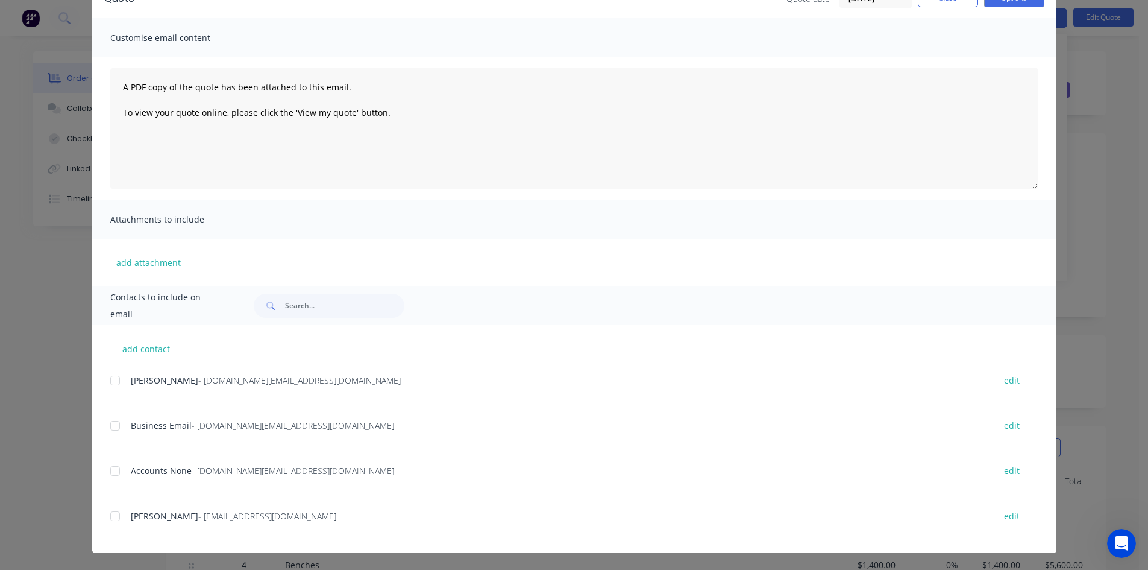 The height and width of the screenshot is (570, 1148). Describe the element at coordinates (575, 128) in the screenshot. I see `textarea: A PDF copy of the quote has been attached to this email. To view your quote online, please click ...` at that location.